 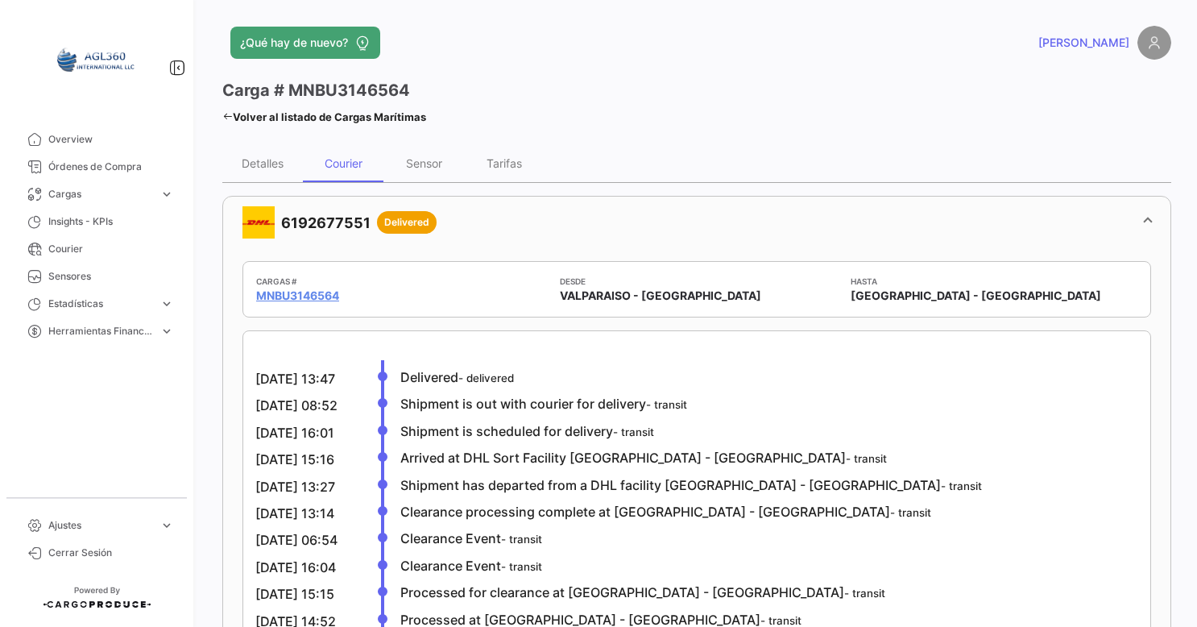 What do you see at coordinates (324, 117) in the screenshot?
I see `a: Volver al listado de Cargas Marítimas` at bounding box center [324, 117].